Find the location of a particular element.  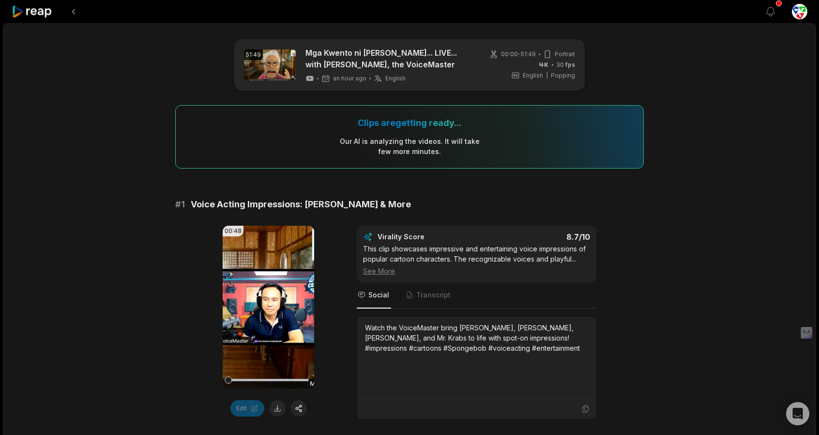

span: Portrait is located at coordinates (565, 54).